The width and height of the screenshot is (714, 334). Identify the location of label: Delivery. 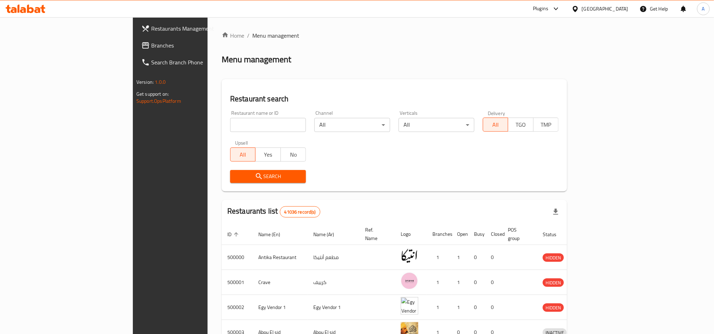
(497, 113).